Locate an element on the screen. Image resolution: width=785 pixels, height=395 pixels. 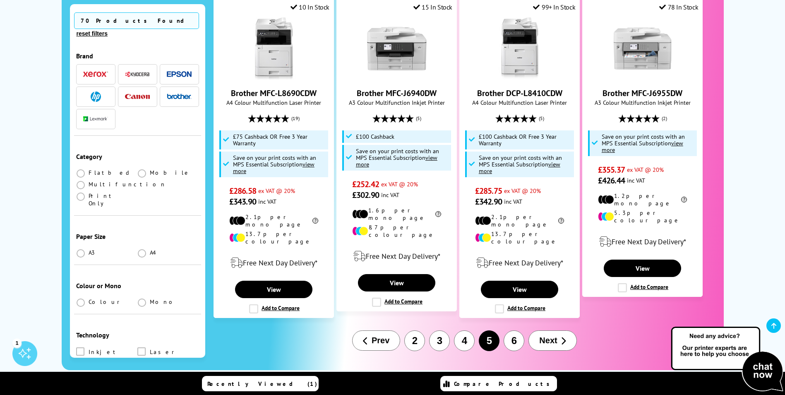
span: 70 Products Found is located at coordinates (137, 21).